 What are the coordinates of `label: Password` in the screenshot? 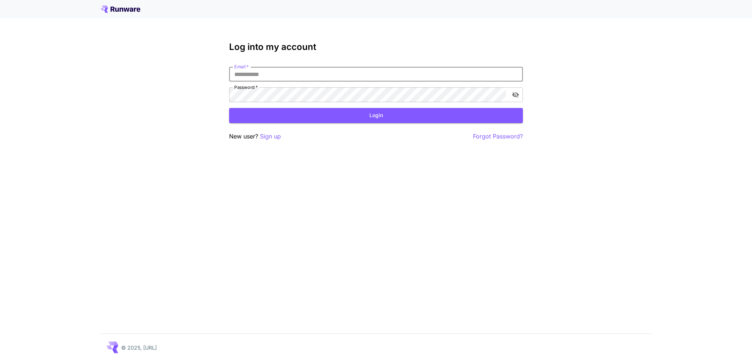 It's located at (246, 87).